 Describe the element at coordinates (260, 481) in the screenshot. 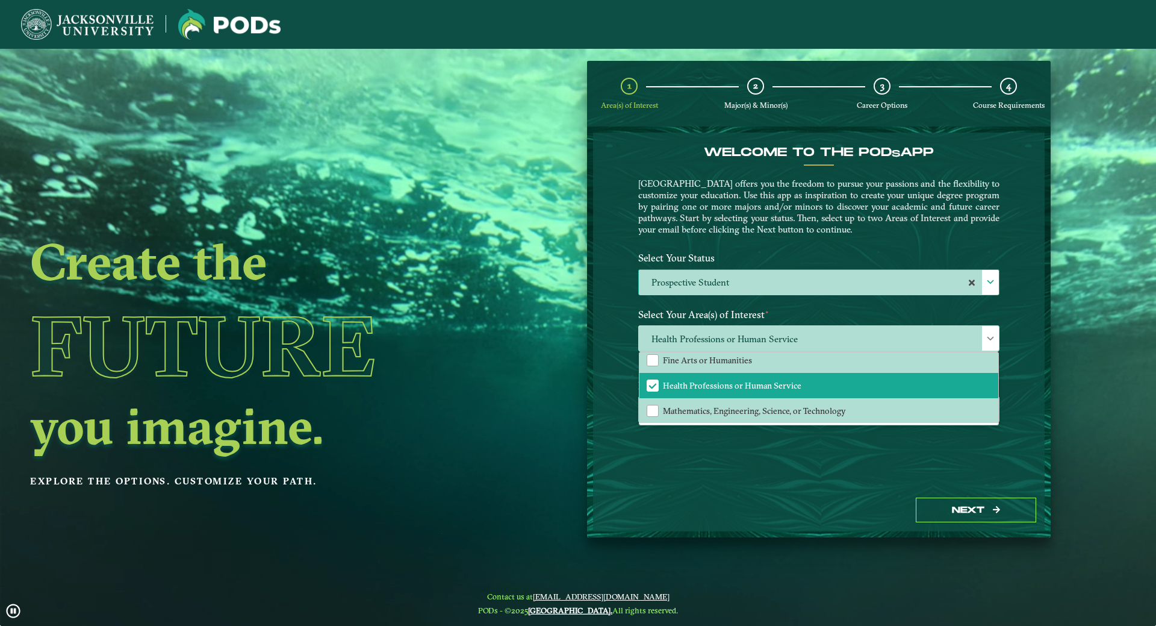

I see `p: Explore the options. Customize your path.` at that location.